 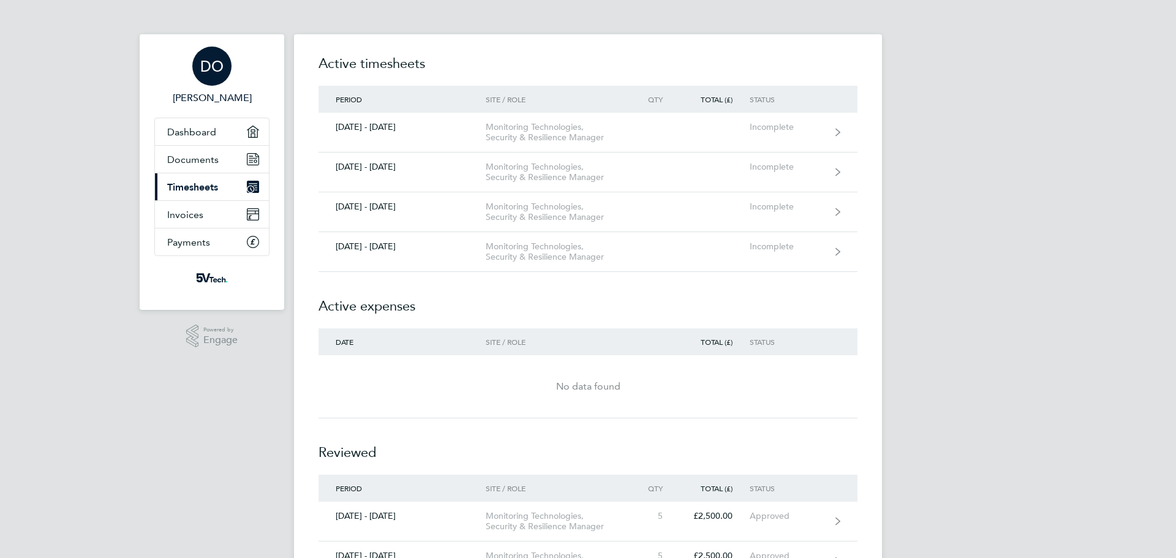 I want to click on span: Dashboard, so click(x=192, y=132).